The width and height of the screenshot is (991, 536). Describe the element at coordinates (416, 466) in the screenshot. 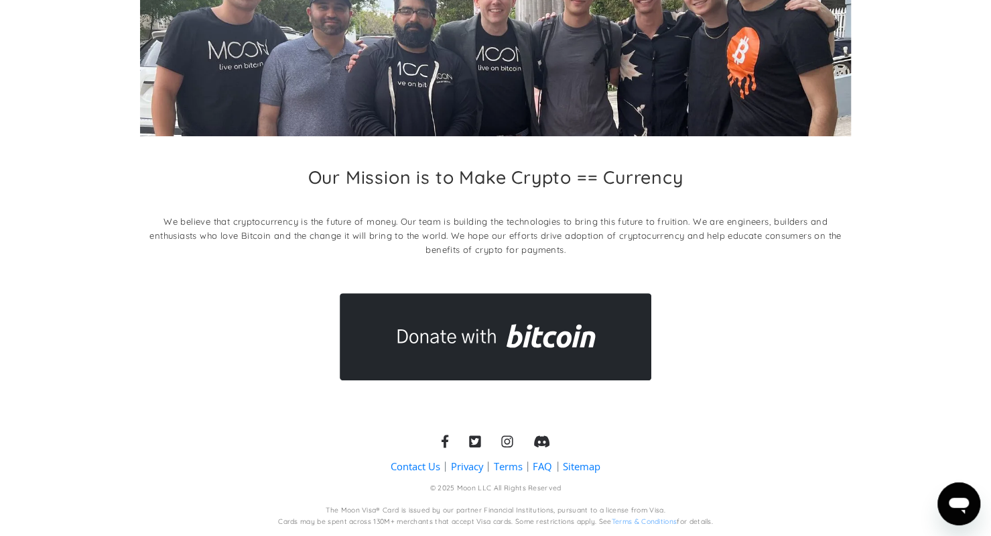

I see `a: Contact Us` at that location.